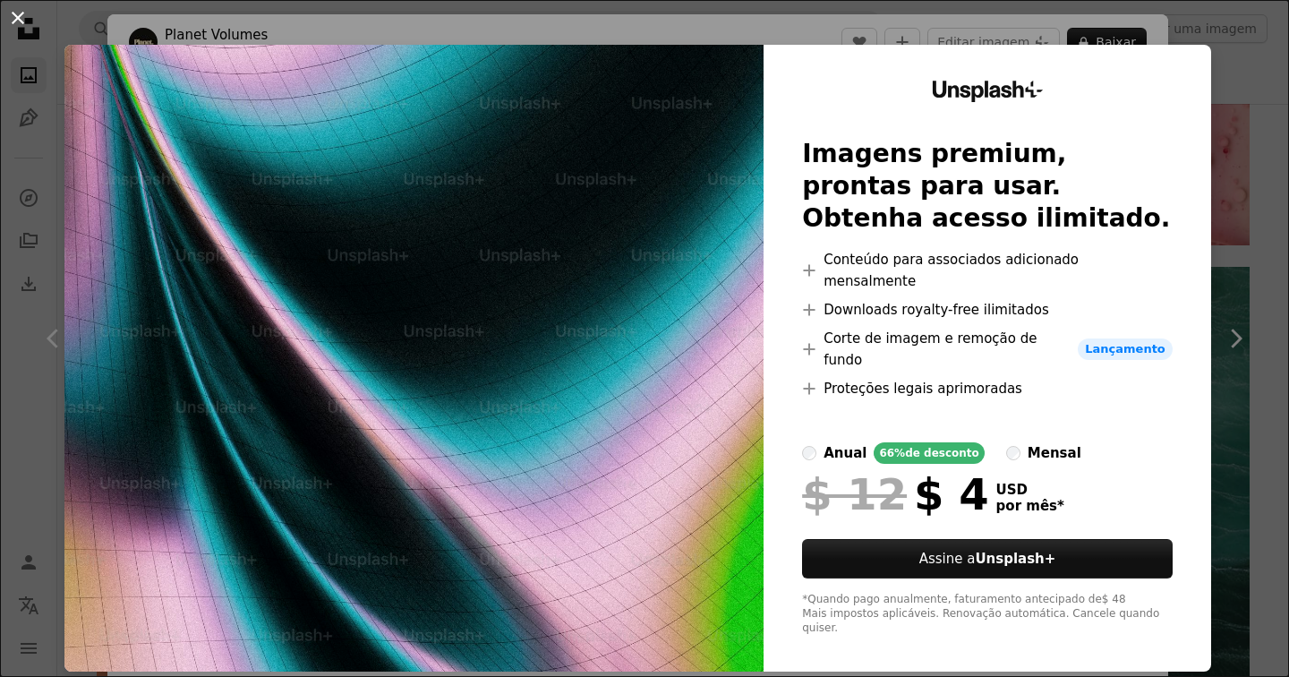  What do you see at coordinates (1015, 559) in the screenshot?
I see `strong: Unsplash+` at bounding box center [1015, 559].